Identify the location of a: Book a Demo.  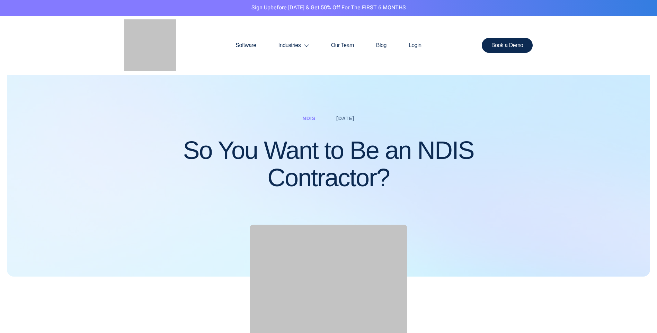
(507, 45).